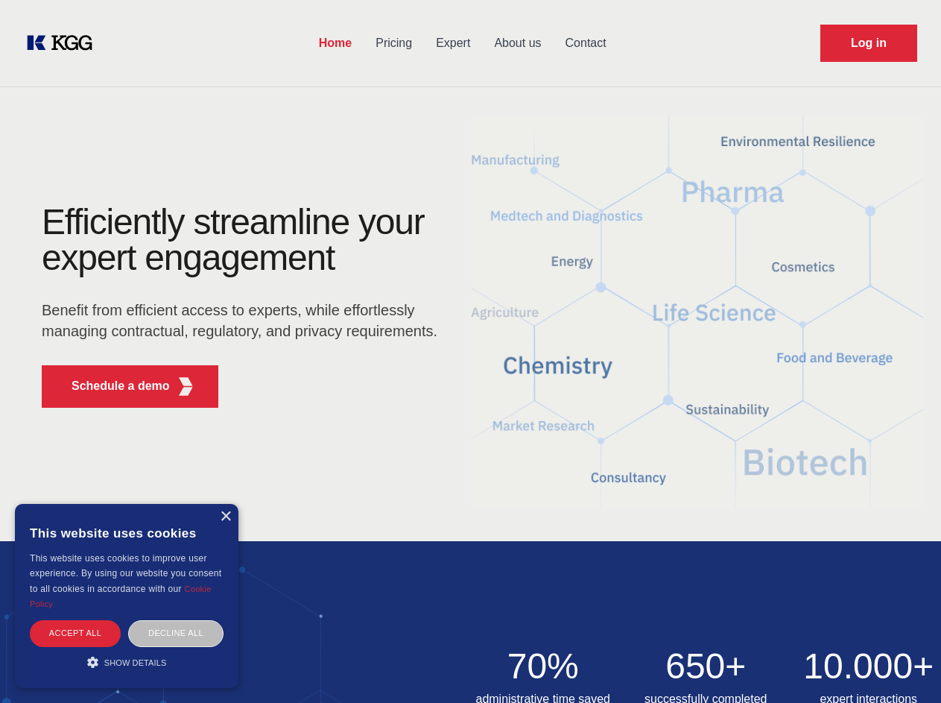  What do you see at coordinates (244, 240) in the screenshot?
I see `h1: Efficiently streamline your expert engagement` at bounding box center [244, 240].